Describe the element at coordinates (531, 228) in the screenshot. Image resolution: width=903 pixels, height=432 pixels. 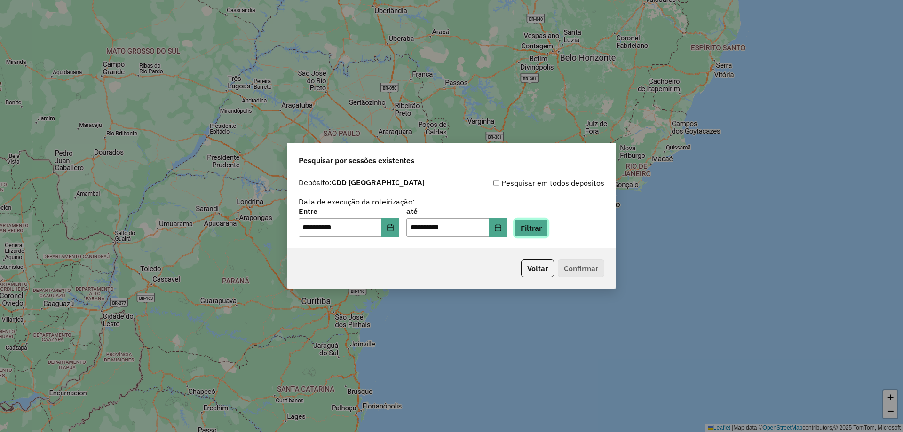
I see `button: Filtrar` at that location.